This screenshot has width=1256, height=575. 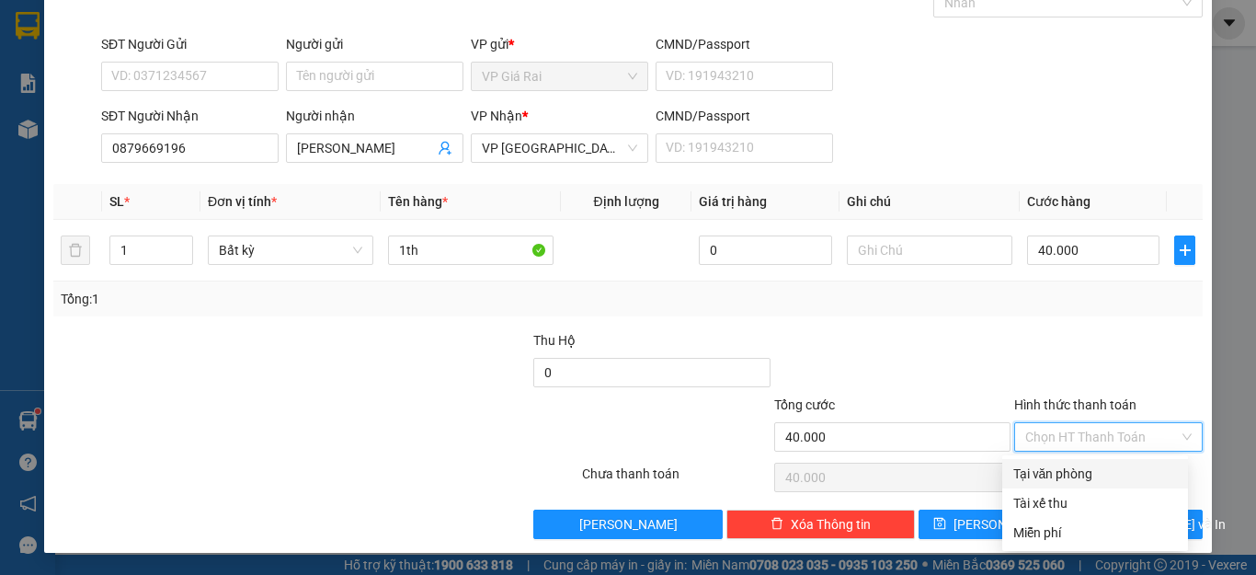 What do you see at coordinates (559, 76) in the screenshot?
I see `span: VP Giá Rai` at bounding box center [559, 76].